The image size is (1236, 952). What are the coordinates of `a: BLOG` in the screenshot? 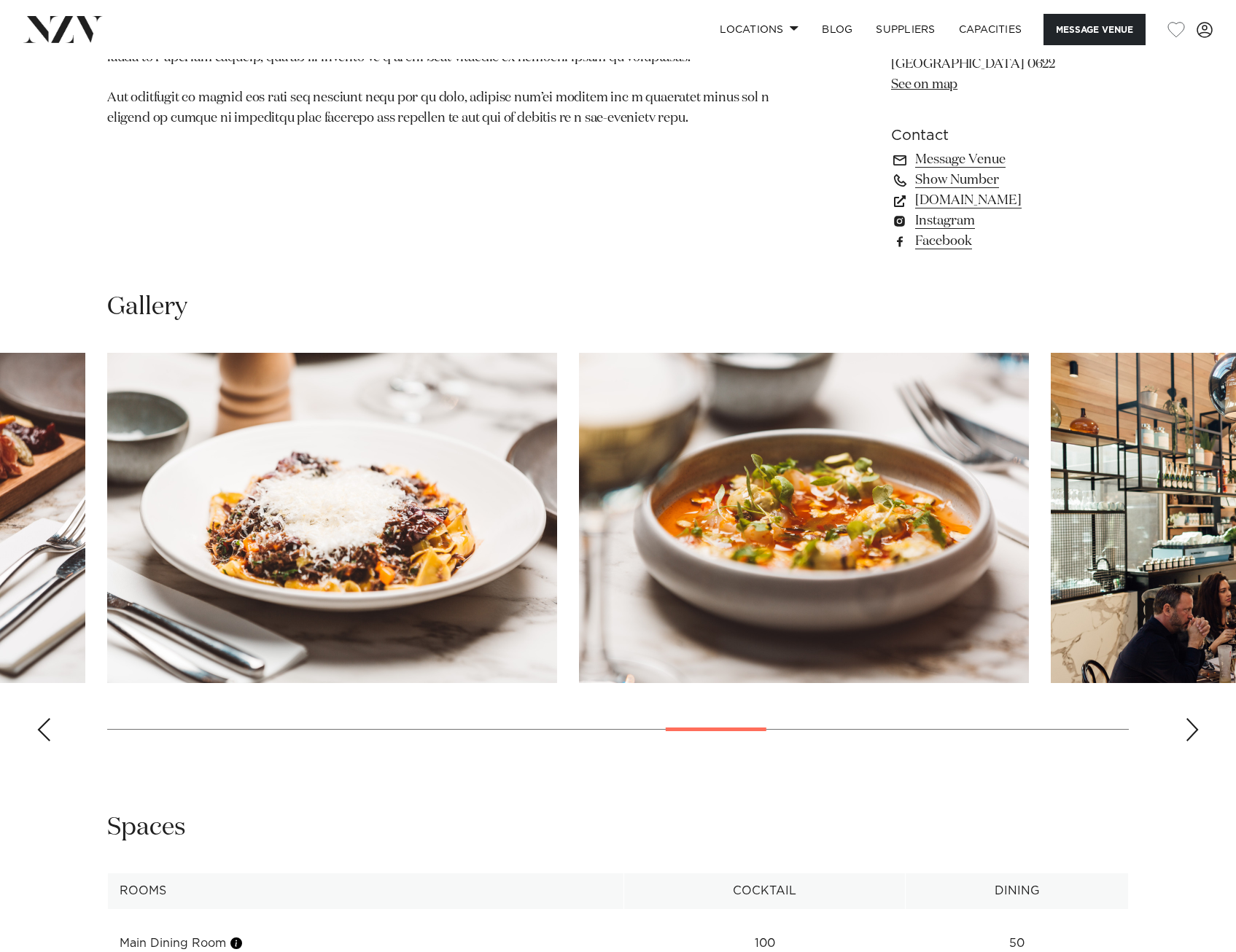 It's located at (837, 29).